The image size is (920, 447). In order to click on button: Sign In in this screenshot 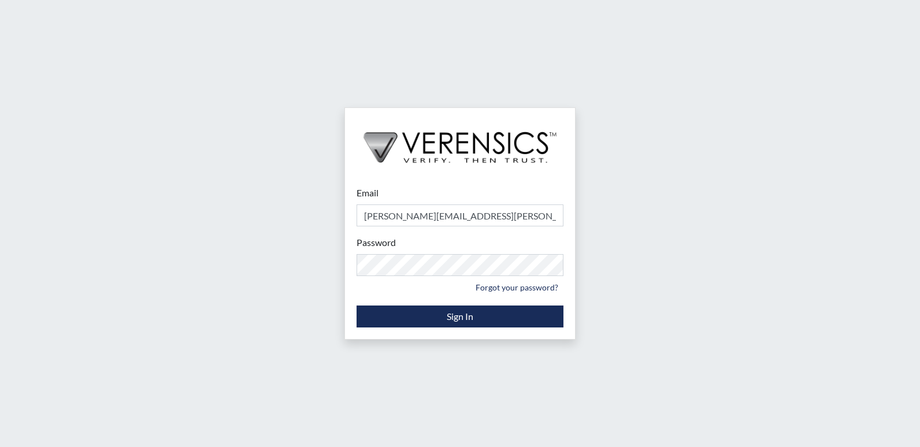, I will do `click(460, 317)`.